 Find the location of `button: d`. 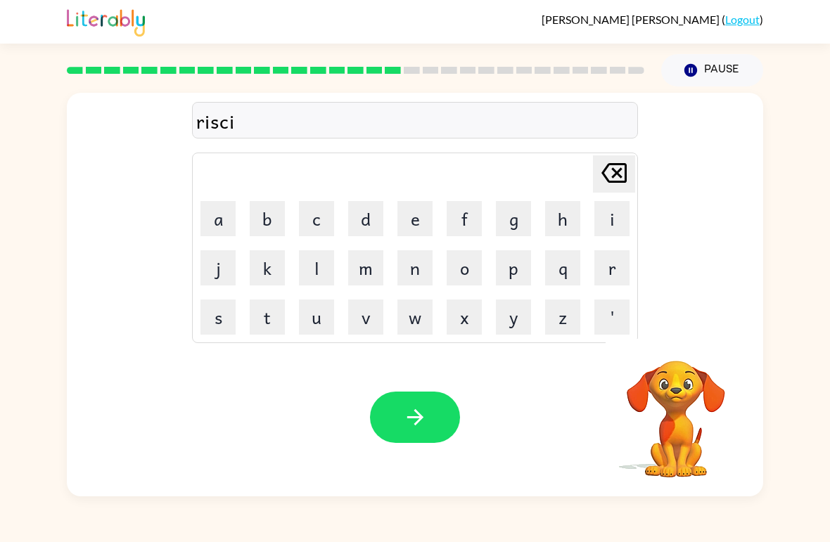

button: d is located at coordinates (366, 219).